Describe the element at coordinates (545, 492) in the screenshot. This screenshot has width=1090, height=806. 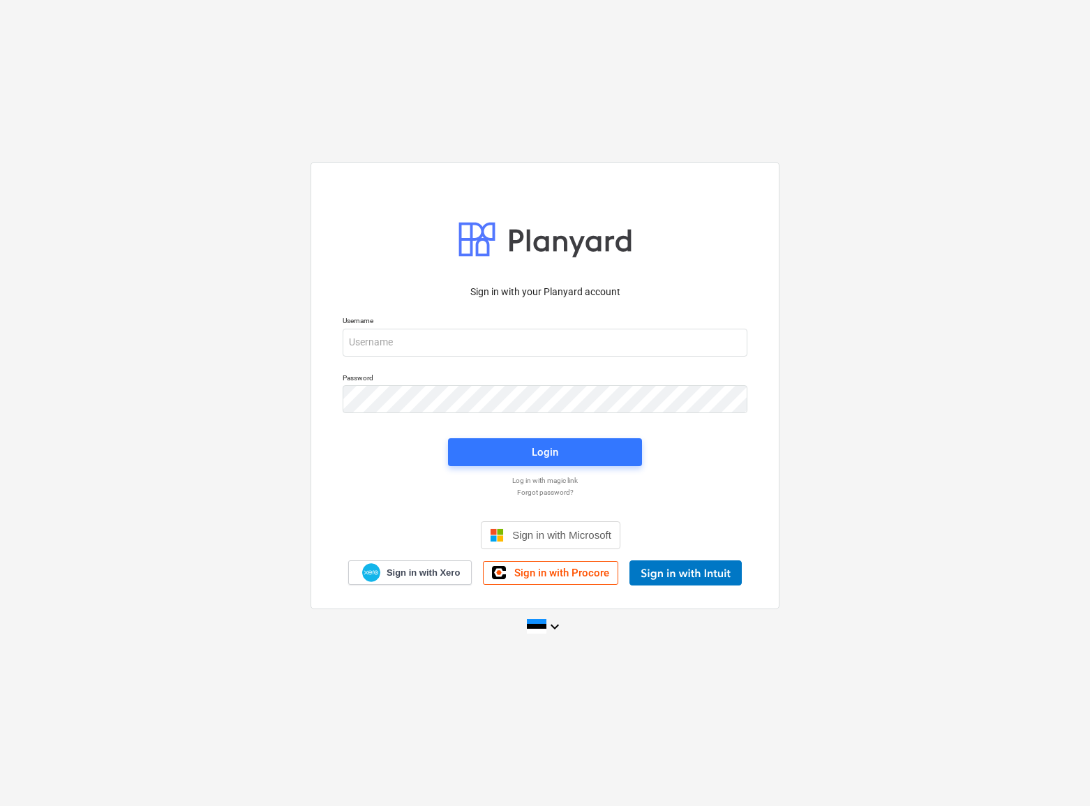
I see `a: Forgot password?` at that location.